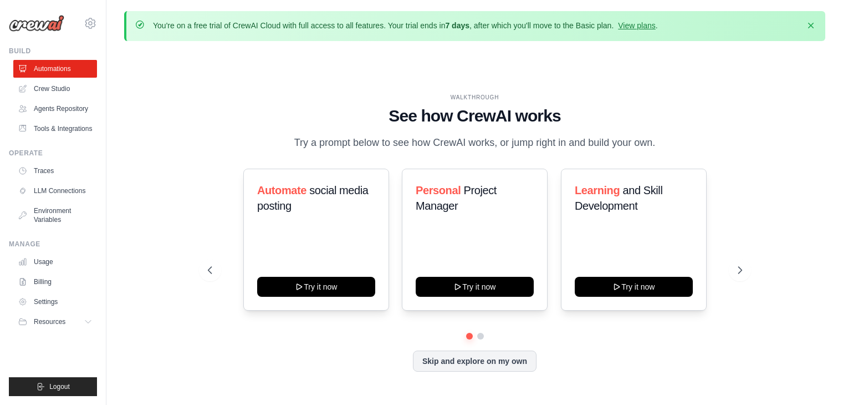 The width and height of the screenshot is (843, 405). What do you see at coordinates (55, 302) in the screenshot?
I see `a: Settings` at bounding box center [55, 302].